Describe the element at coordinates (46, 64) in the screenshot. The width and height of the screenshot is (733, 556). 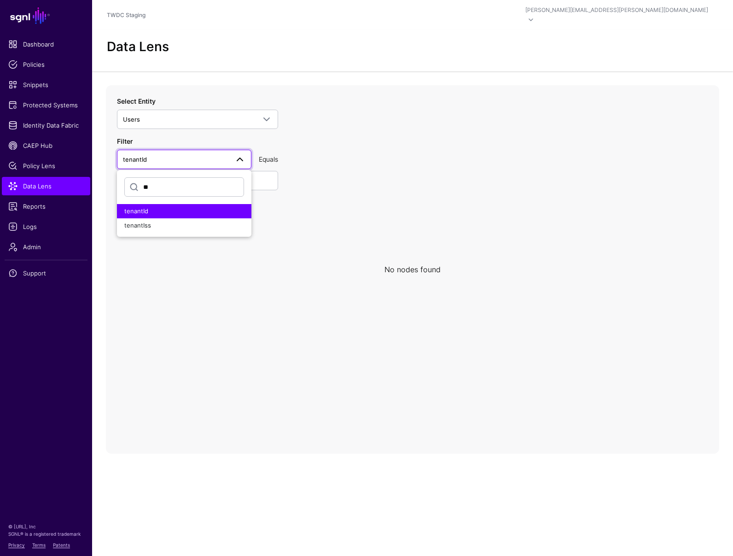
I see `span: Policies` at that location.